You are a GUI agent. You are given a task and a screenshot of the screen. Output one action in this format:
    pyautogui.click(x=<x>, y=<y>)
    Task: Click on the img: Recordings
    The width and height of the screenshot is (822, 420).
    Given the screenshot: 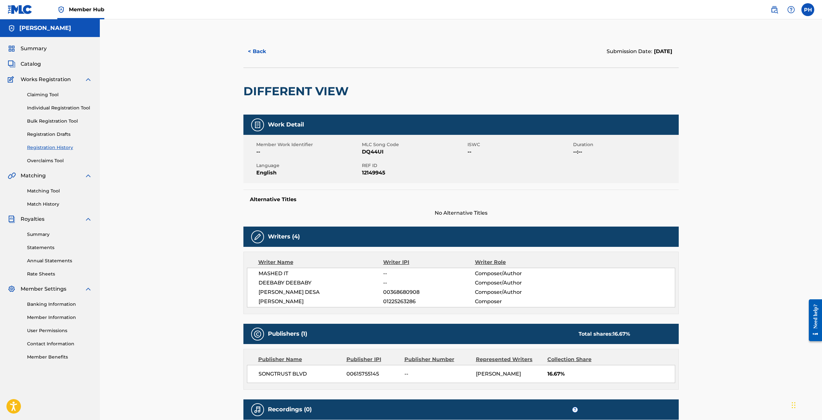 What is the action you would take?
    pyautogui.click(x=258, y=410)
    